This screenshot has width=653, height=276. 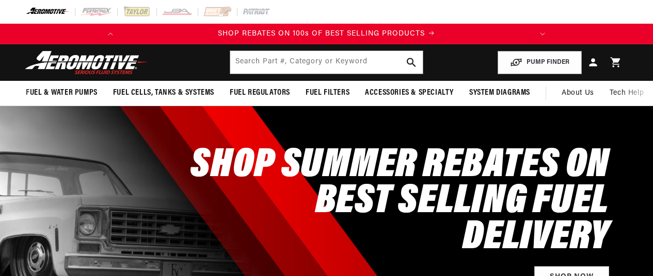 What do you see at coordinates (259, 93) in the screenshot?
I see `span: Fuel Regulators` at bounding box center [259, 93].